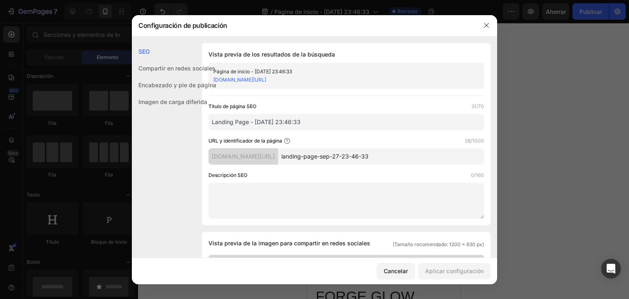  Describe the element at coordinates (289, 243) in the screenshot. I see `font: Vista previa de la imagen para compartir en redes sociales` at that location.